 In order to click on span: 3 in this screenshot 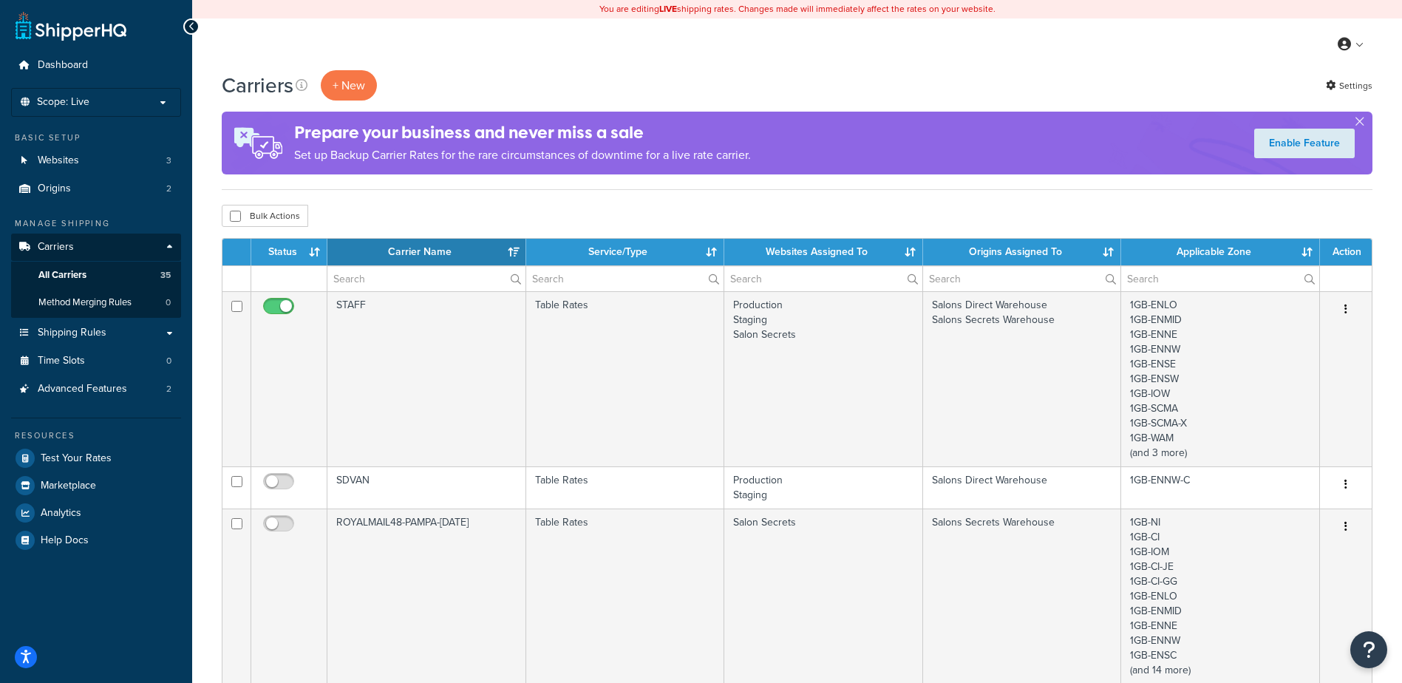, I will do `click(168, 160)`.